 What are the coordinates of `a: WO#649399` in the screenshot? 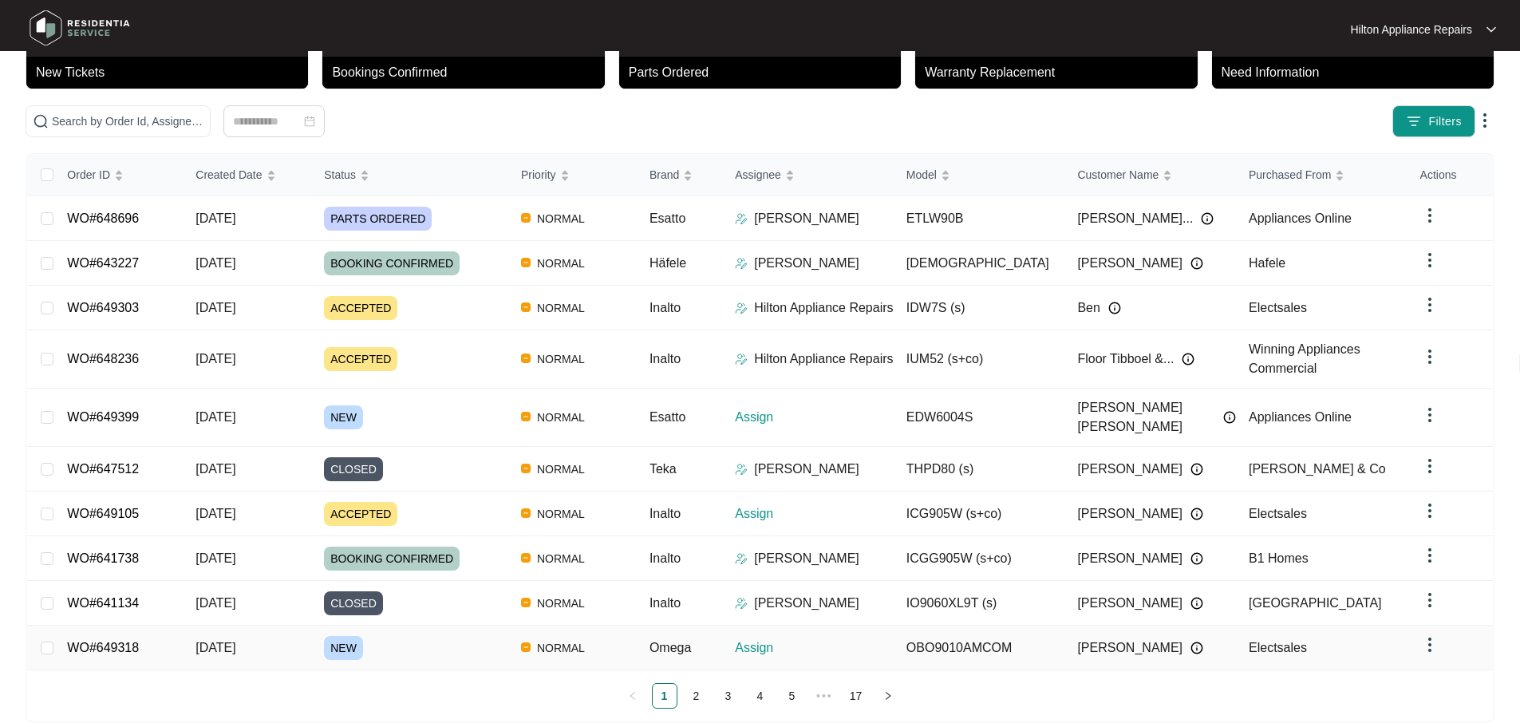 It's located at (103, 416).